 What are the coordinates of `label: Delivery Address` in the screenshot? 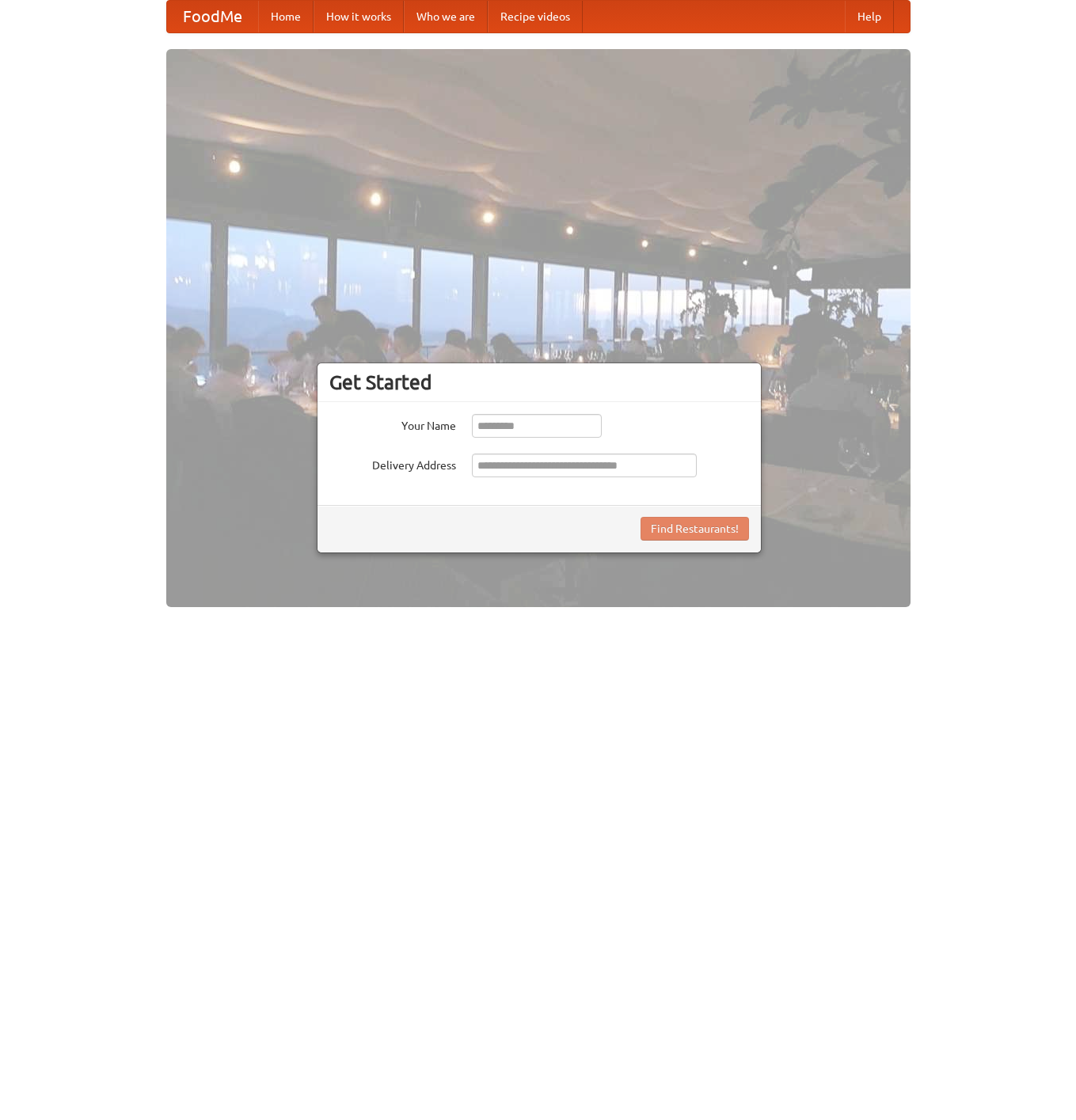 It's located at (392, 463).